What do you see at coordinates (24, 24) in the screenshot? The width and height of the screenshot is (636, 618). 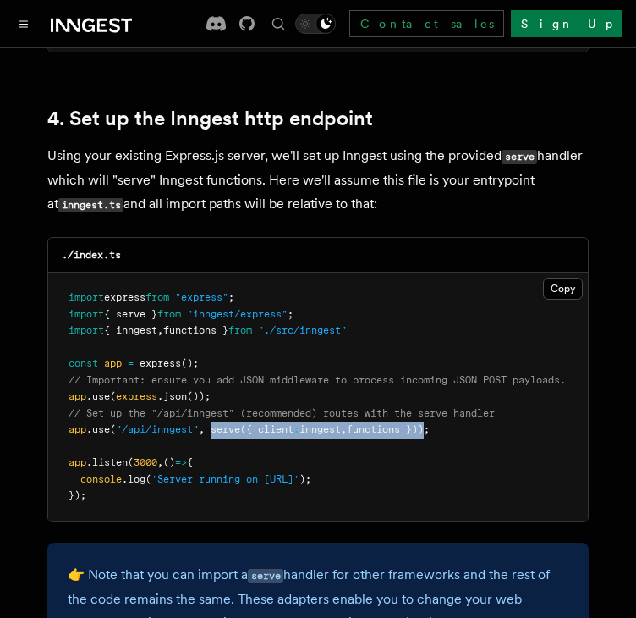 I see `button: Toggle navigation` at bounding box center [24, 24].